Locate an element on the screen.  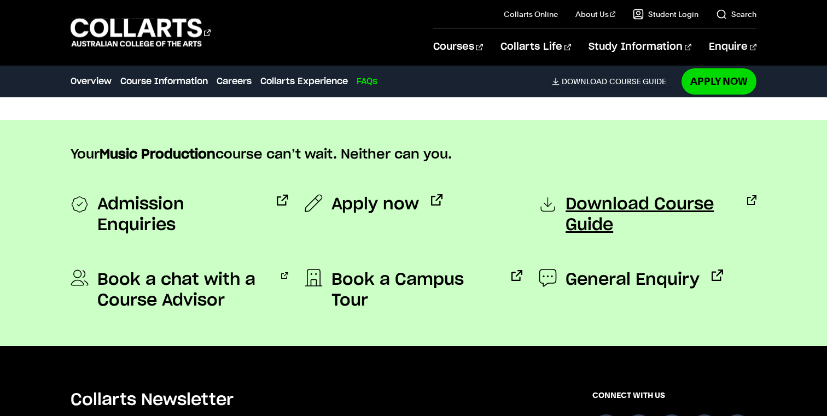
span: Download is located at coordinates (584, 81).